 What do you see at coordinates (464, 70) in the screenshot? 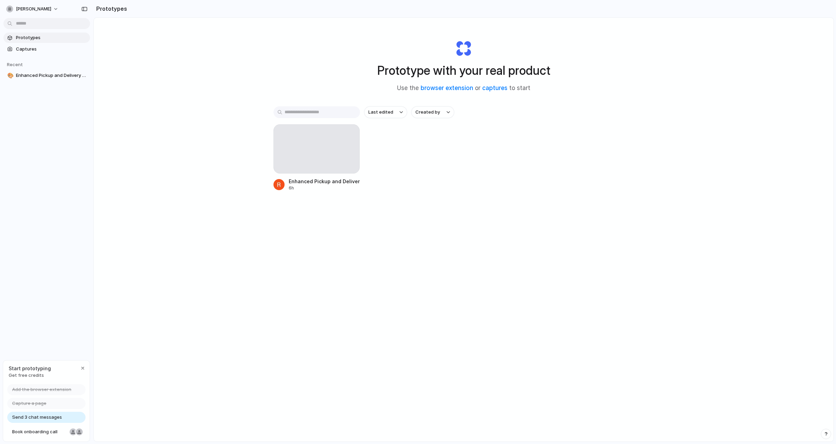
I see `h1: Prototype with your real product` at bounding box center [464, 70].